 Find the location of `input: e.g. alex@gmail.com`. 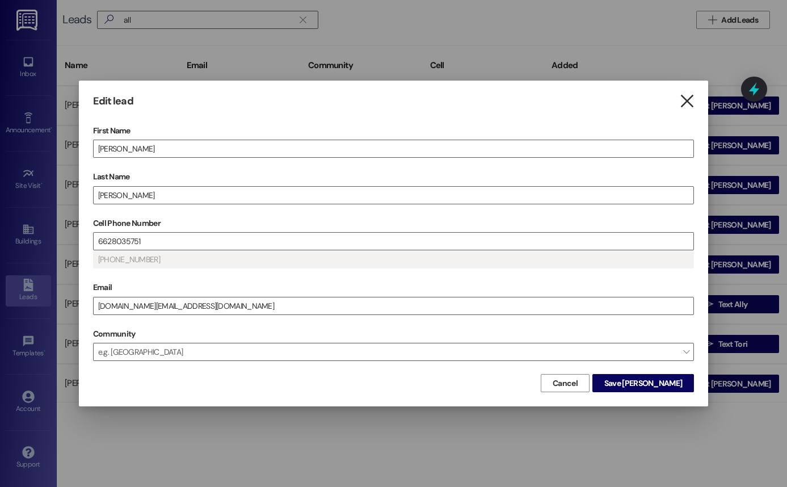

input: e.g. alex@gmail.com is located at coordinates (394, 306).